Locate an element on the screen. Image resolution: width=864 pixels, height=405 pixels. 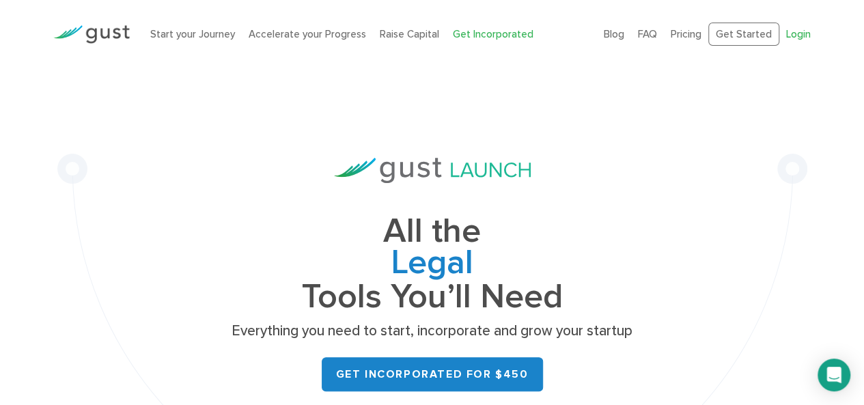
a: Raise Capital is located at coordinates (409, 34).